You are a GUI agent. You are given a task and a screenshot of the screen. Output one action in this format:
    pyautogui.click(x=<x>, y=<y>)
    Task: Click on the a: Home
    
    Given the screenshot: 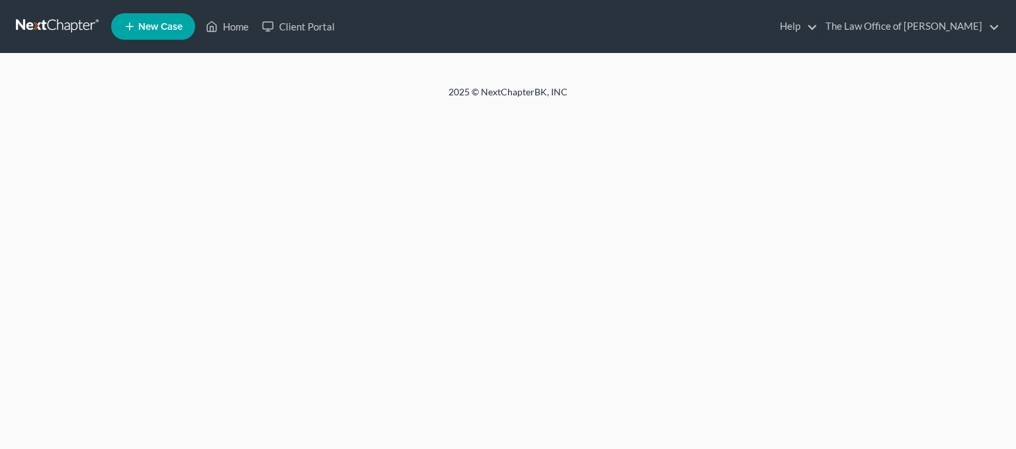 What is the action you would take?
    pyautogui.click(x=227, y=26)
    